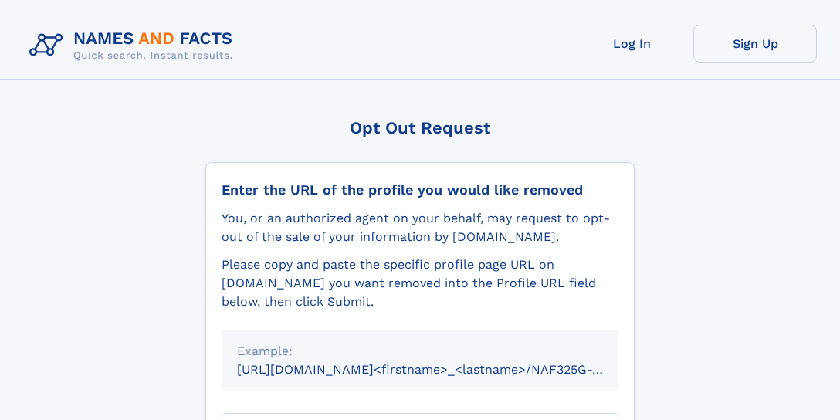 The height and width of the screenshot is (420, 840). Describe the element at coordinates (134, 46) in the screenshot. I see `img: Logo Names and Facts` at that location.